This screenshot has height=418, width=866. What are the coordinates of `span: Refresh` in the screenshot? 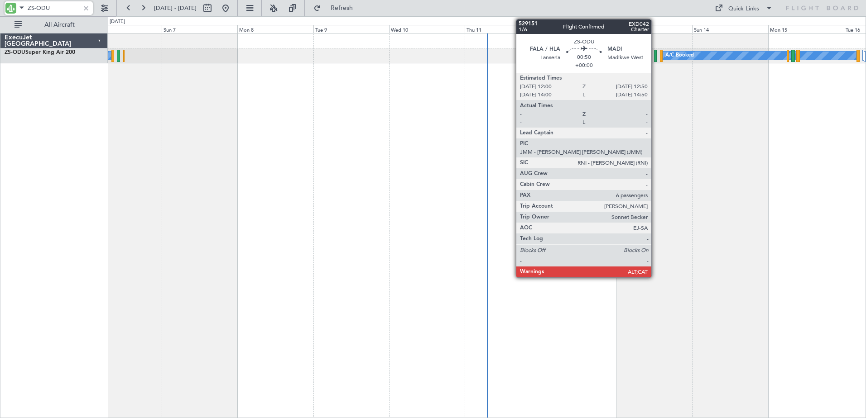 It's located at (342, 8).